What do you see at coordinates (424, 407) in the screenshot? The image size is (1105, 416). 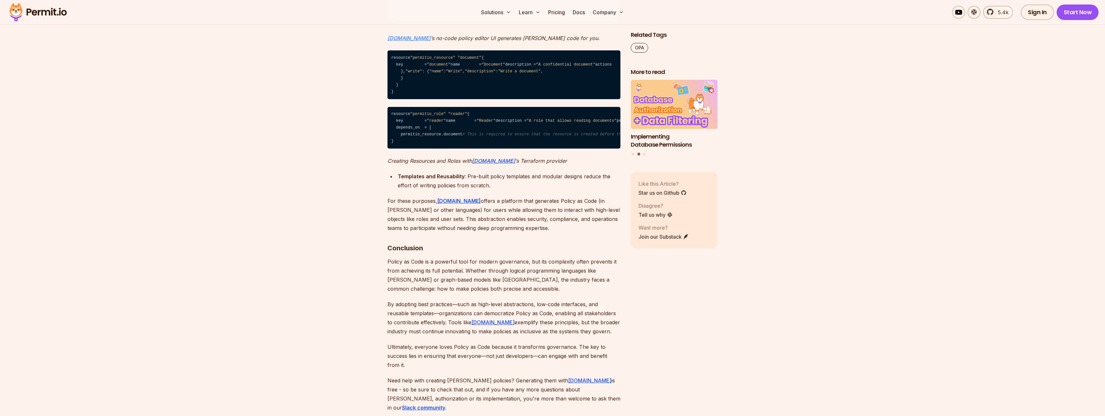 I see `a: Slack community` at bounding box center [424, 407].